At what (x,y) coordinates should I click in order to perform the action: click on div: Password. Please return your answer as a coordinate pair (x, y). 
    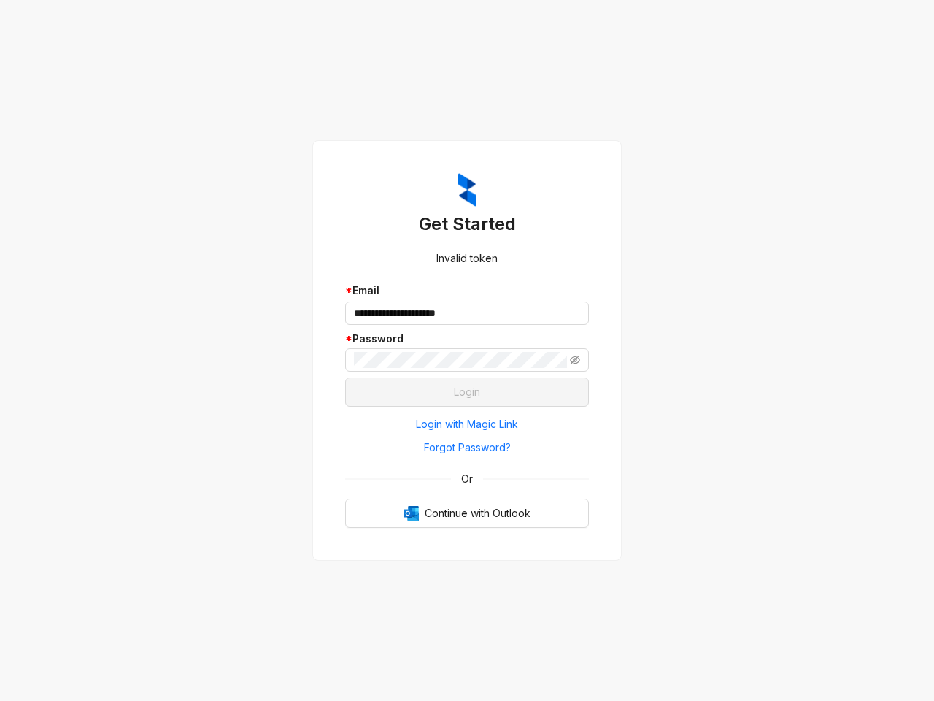
    Looking at the image, I should click on (467, 339).